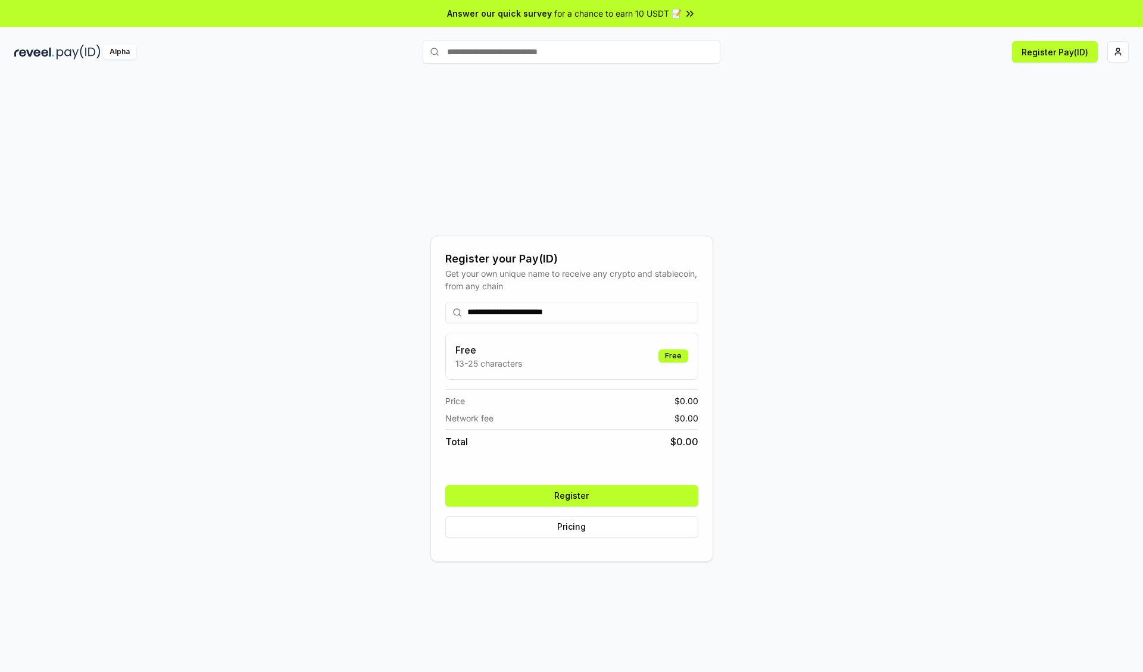 This screenshot has width=1143, height=672. What do you see at coordinates (572, 527) in the screenshot?
I see `button: Pricing` at bounding box center [572, 527].